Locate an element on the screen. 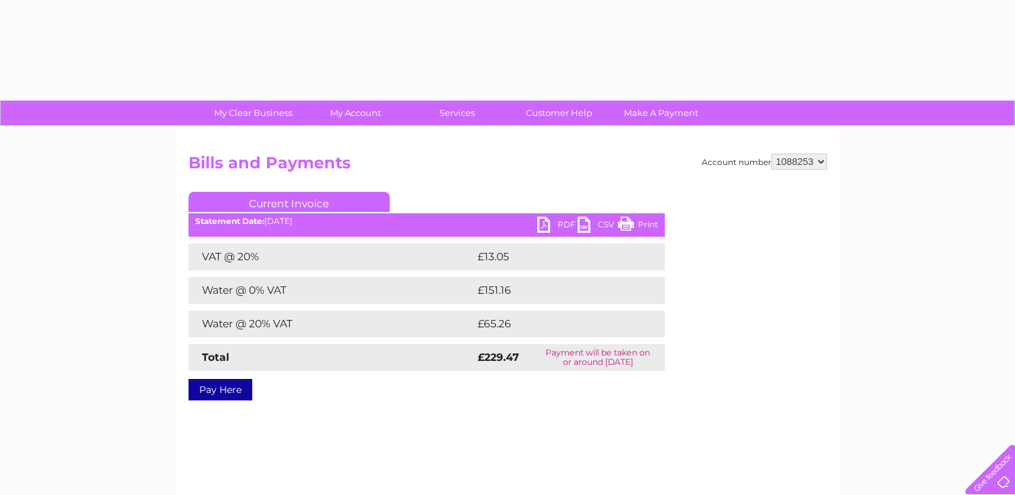  strong: £229.47 is located at coordinates (498, 357).